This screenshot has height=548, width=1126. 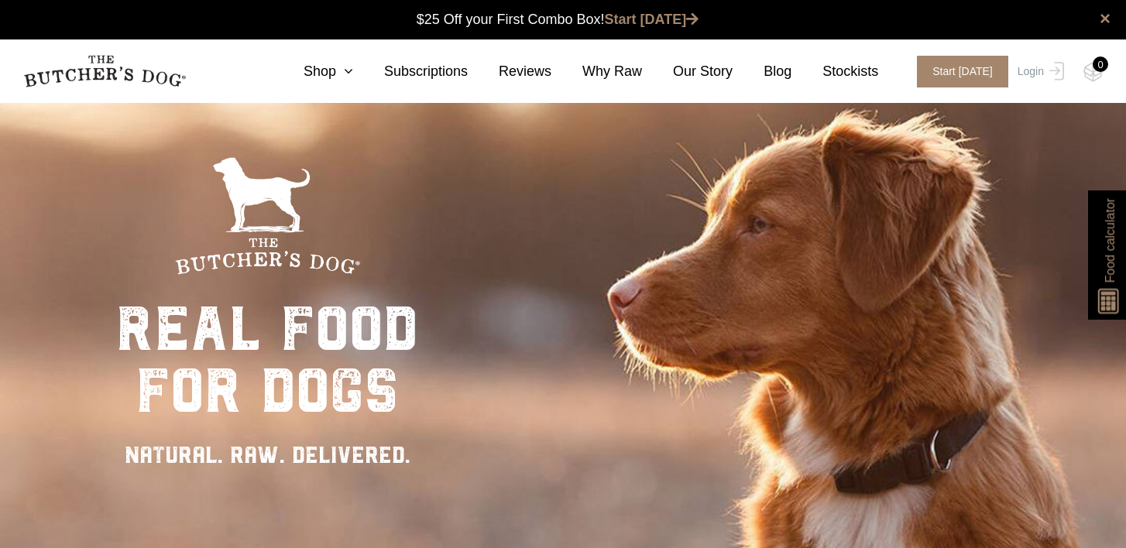 I want to click on a: Our Story, so click(x=687, y=71).